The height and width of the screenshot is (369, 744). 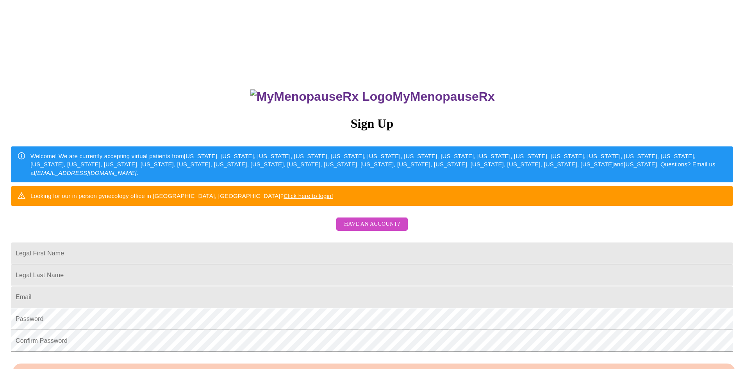 What do you see at coordinates (372, 123) in the screenshot?
I see `h3: Sign Up` at bounding box center [372, 123].